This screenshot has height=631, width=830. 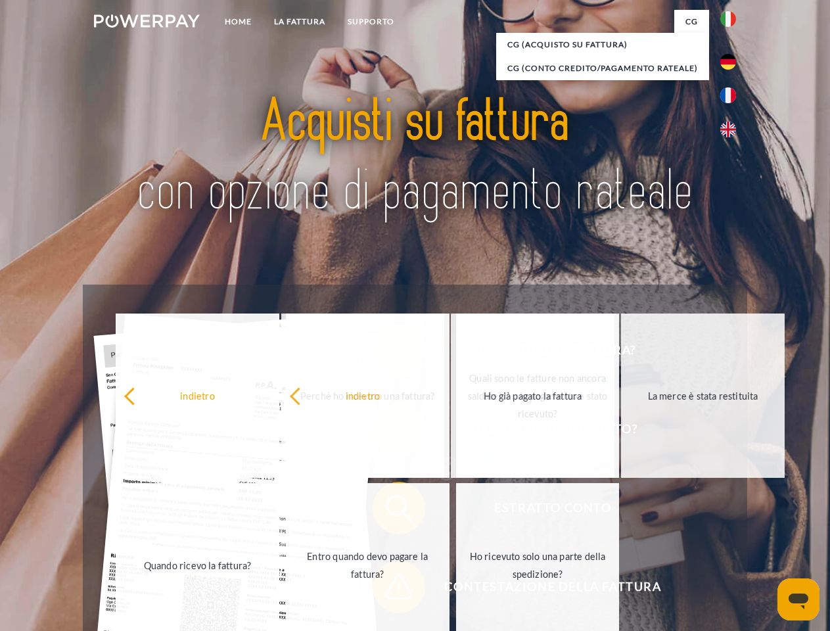 I want to click on a: CG (Acquisto su fattura), so click(x=603, y=45).